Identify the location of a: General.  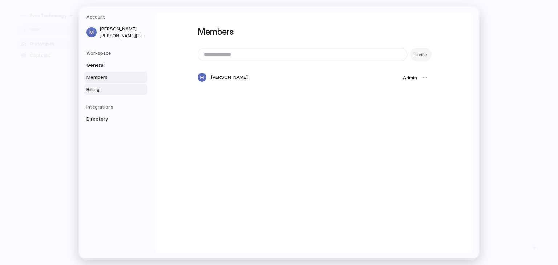
(116, 65).